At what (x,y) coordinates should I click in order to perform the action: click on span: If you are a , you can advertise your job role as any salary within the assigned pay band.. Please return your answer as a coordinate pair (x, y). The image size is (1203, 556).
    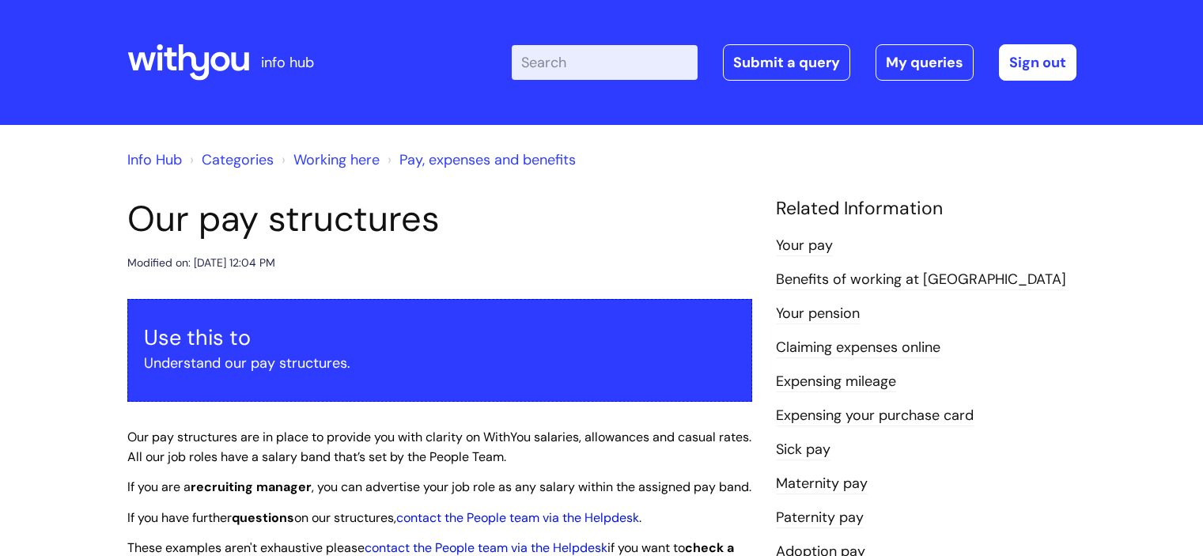
    Looking at the image, I should click on (439, 486).